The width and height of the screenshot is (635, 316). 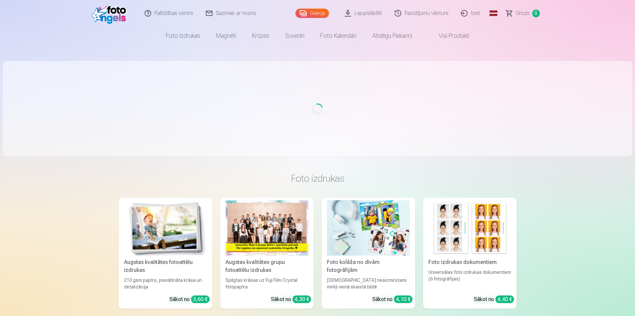 What do you see at coordinates (295, 36) in the screenshot?
I see `a: Suvenīri` at bounding box center [295, 36].